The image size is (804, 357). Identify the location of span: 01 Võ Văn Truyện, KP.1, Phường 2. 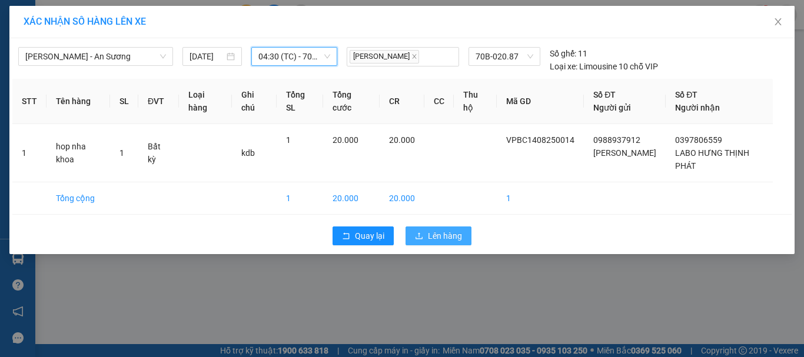
(127, 42).